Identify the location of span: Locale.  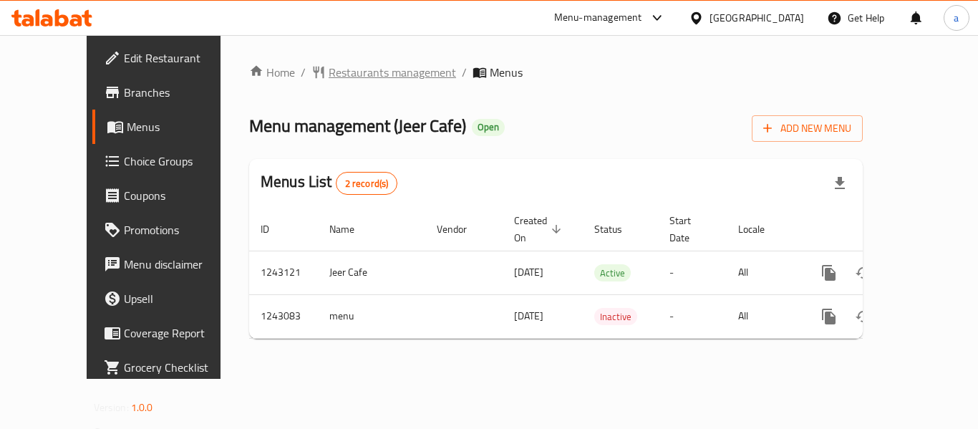
(761, 229).